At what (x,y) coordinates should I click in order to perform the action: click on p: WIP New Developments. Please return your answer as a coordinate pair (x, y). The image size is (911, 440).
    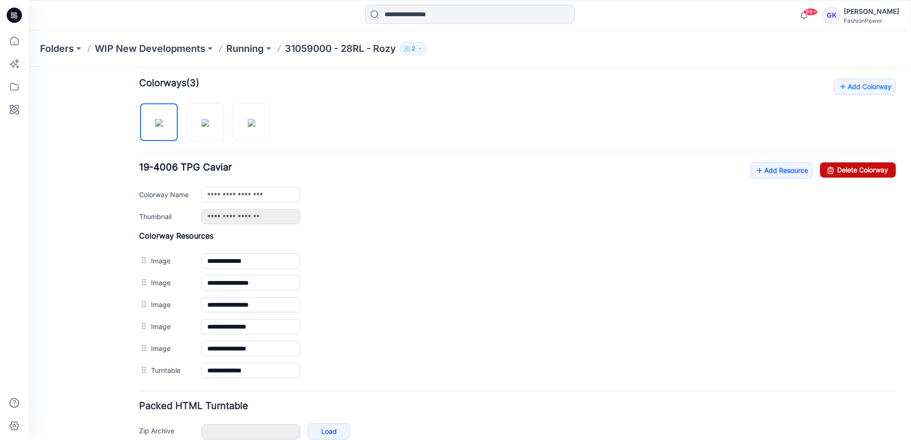
    Looking at the image, I should click on (150, 49).